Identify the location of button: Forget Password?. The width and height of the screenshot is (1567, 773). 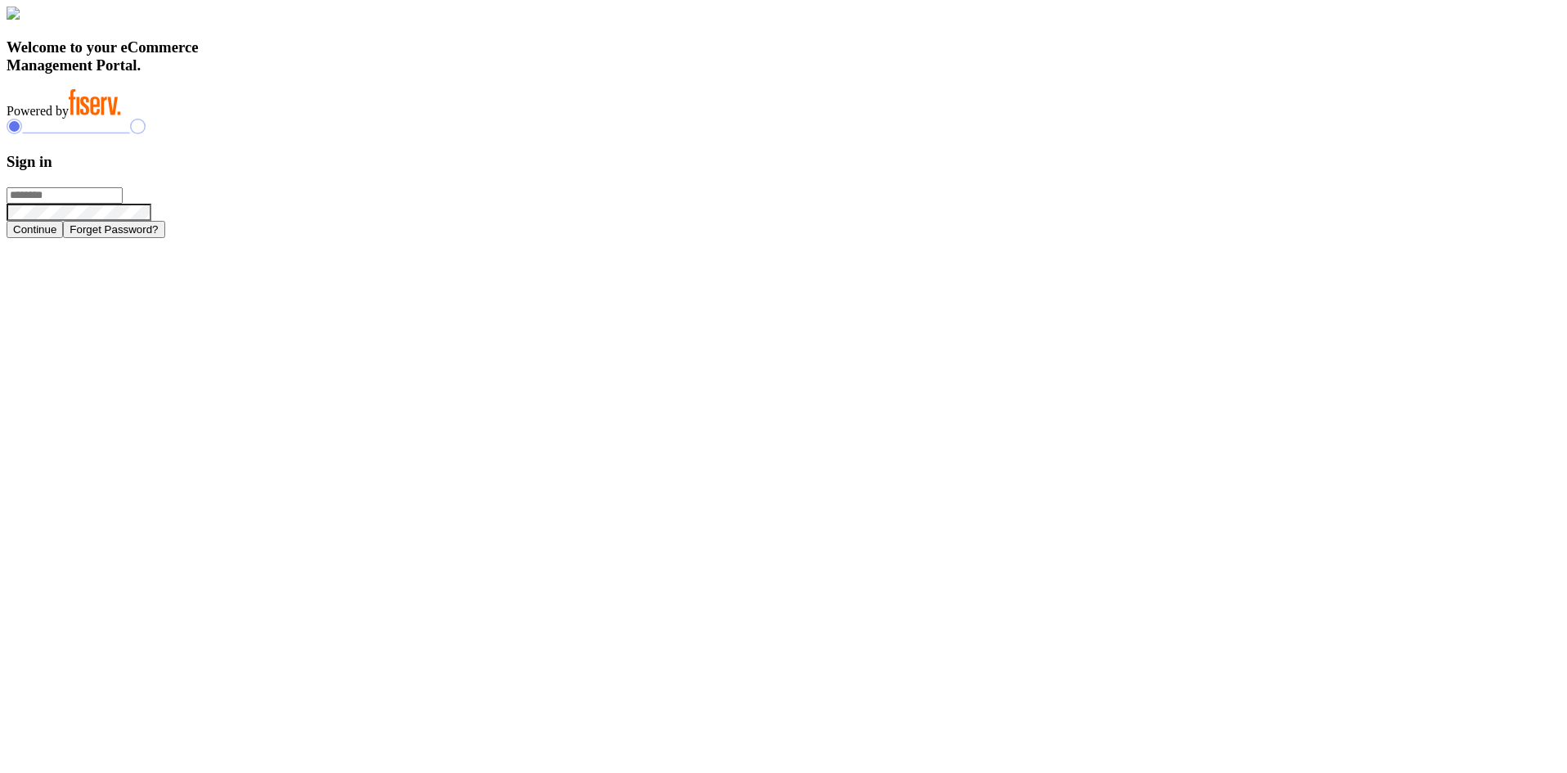
(114, 229).